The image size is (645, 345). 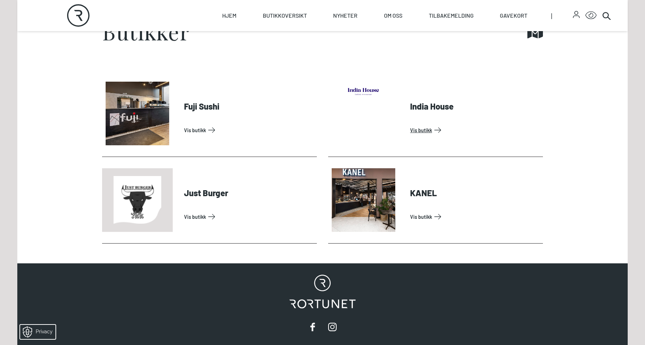 What do you see at coordinates (333, 327) in the screenshot?
I see `a: instagram` at bounding box center [333, 327].